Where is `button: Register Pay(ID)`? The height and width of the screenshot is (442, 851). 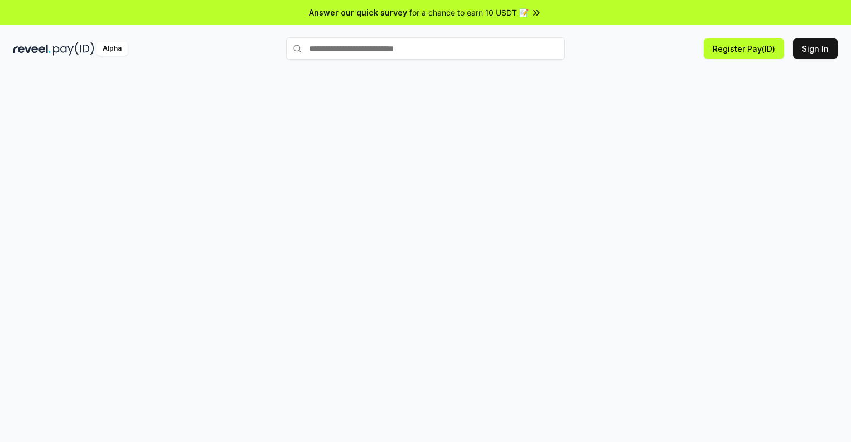
button: Register Pay(ID) is located at coordinates (744, 49).